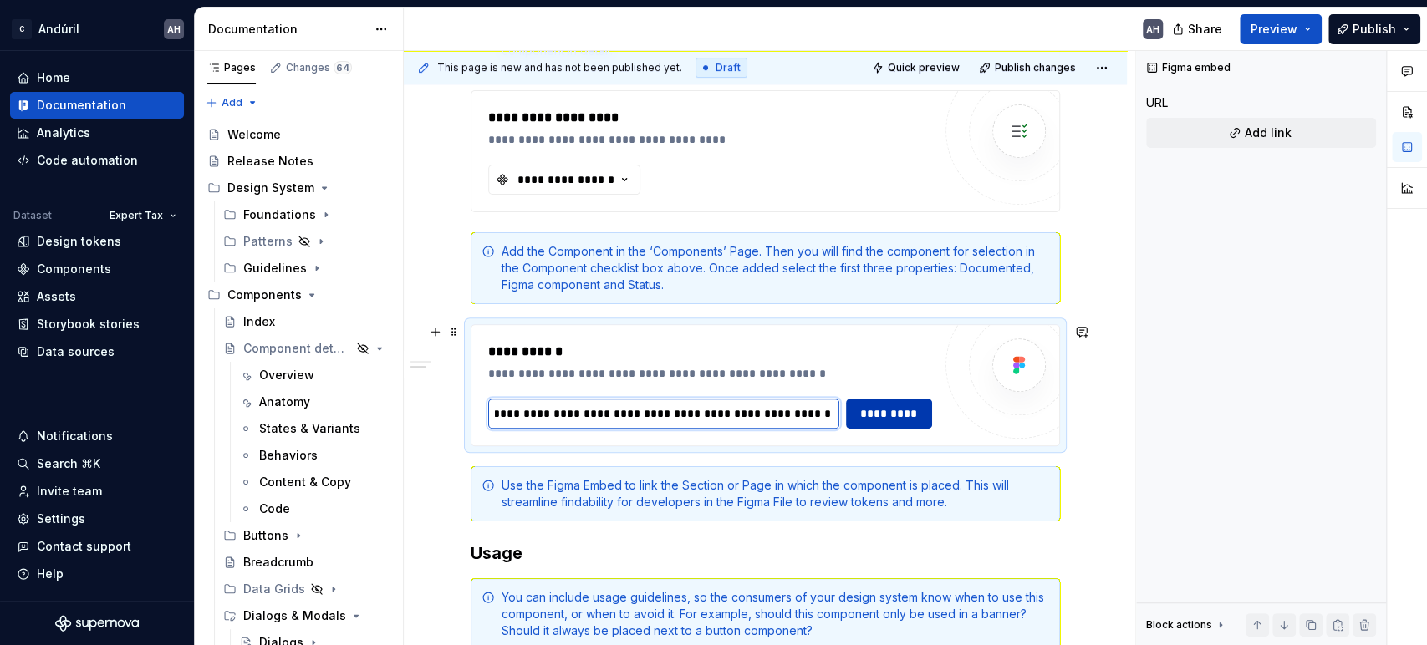 The width and height of the screenshot is (1427, 645). Describe the element at coordinates (75, 352) in the screenshot. I see `div: Data sources` at that location.